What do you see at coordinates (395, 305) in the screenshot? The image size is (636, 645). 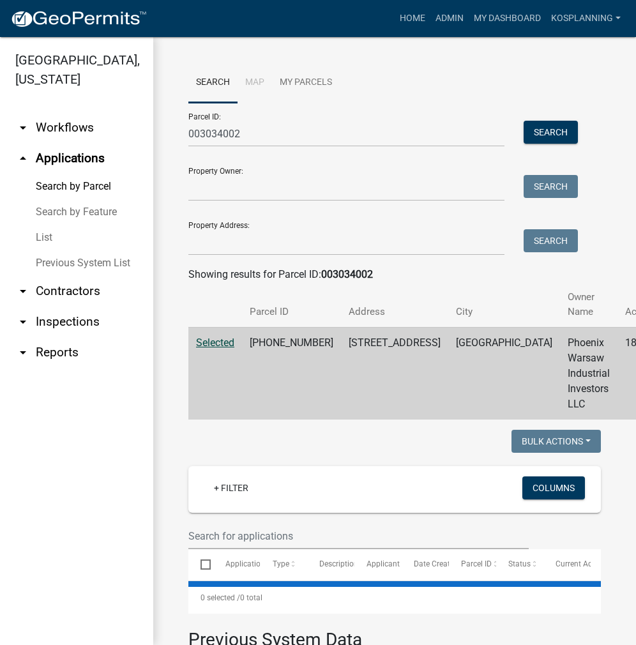 I see `th: Address` at bounding box center [395, 305].